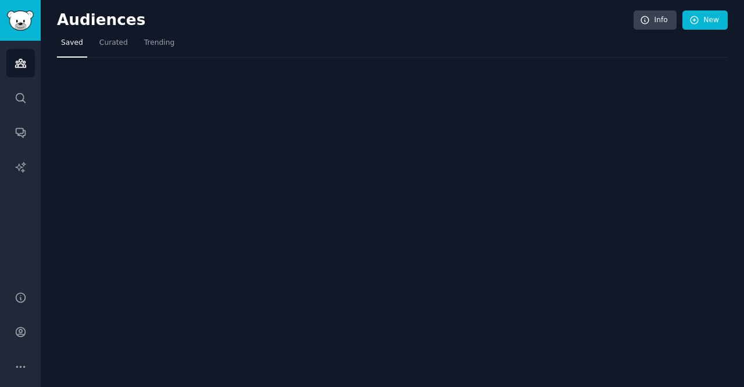 This screenshot has width=744, height=387. What do you see at coordinates (113, 45) in the screenshot?
I see `a: Curated` at bounding box center [113, 45].